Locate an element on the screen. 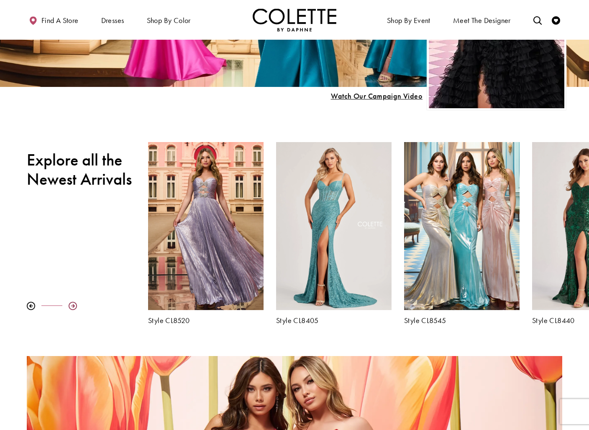  a: Visit Home Page is located at coordinates (295, 20).